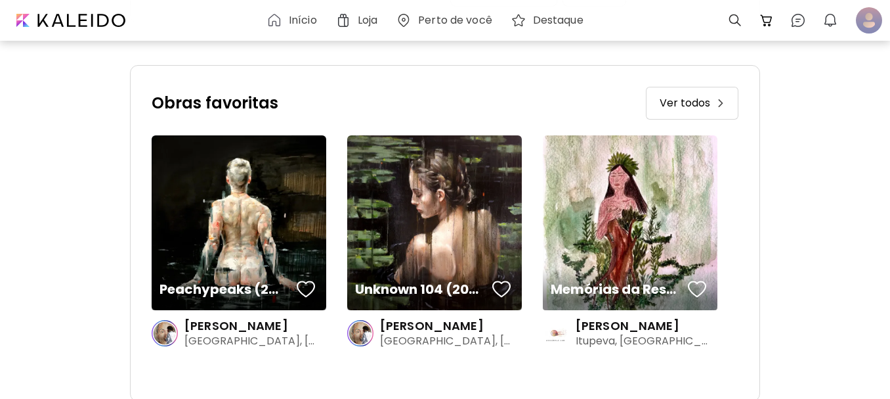  Describe the element at coordinates (558, 20) in the screenshot. I see `h6: Destaque` at that location.